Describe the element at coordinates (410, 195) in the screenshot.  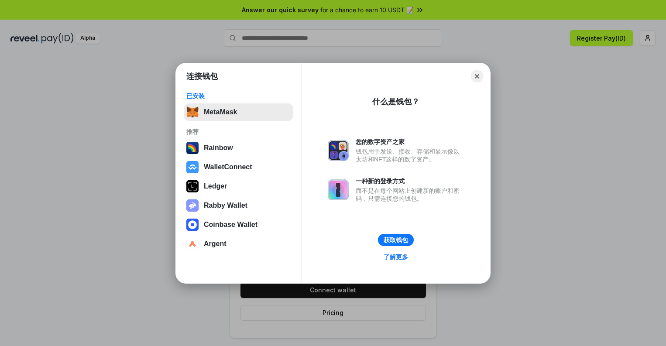
I see `div: 而不是在每个网站上创建新的账户和密码，只需连接您的钱包。` at that location.